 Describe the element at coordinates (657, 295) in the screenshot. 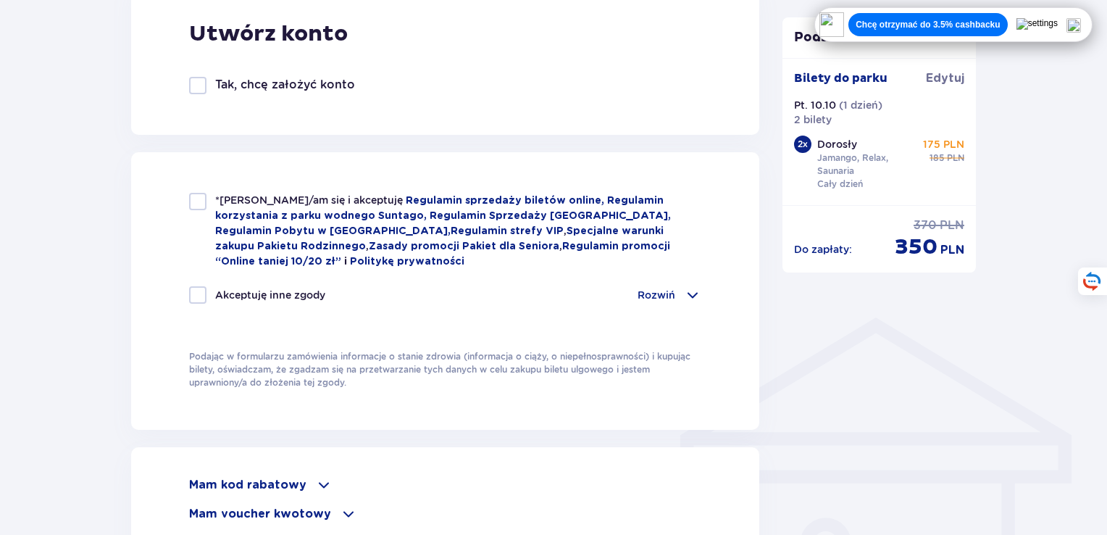

I see `p: Rozwiń` at that location.